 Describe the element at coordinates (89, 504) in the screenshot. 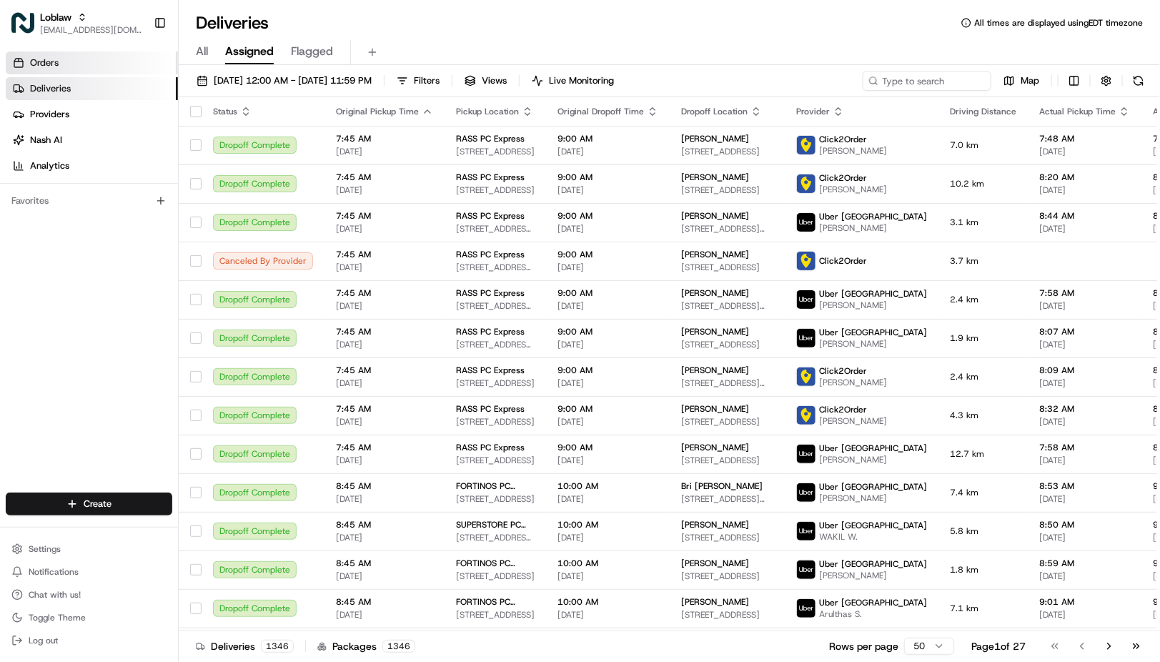

I see `button: Create` at that location.